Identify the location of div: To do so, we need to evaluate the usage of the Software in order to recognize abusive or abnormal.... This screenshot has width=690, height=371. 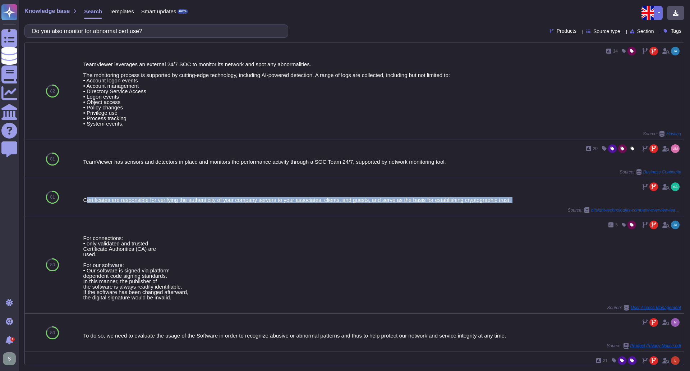
(382, 335).